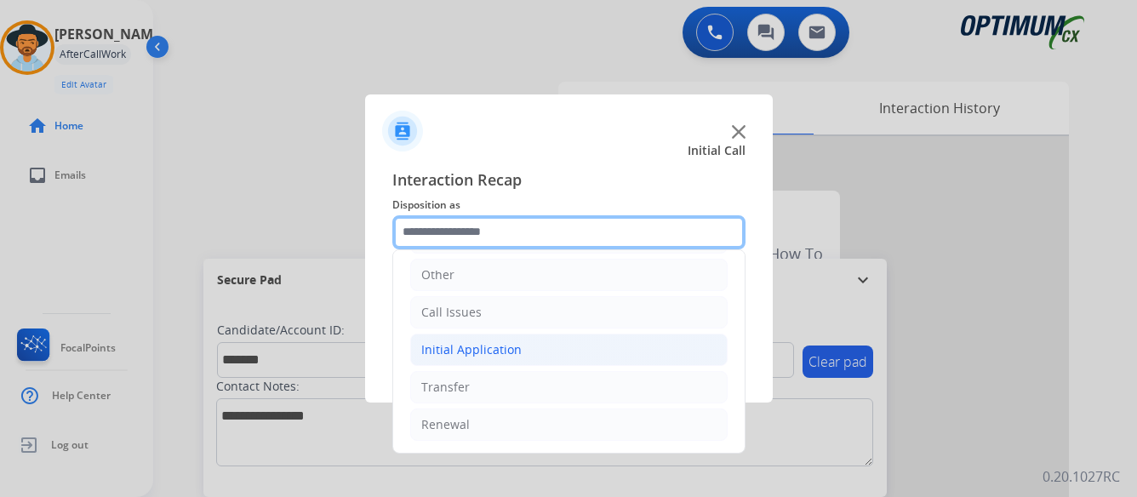 This screenshot has height=497, width=1137. I want to click on span: Disposition as, so click(568, 205).